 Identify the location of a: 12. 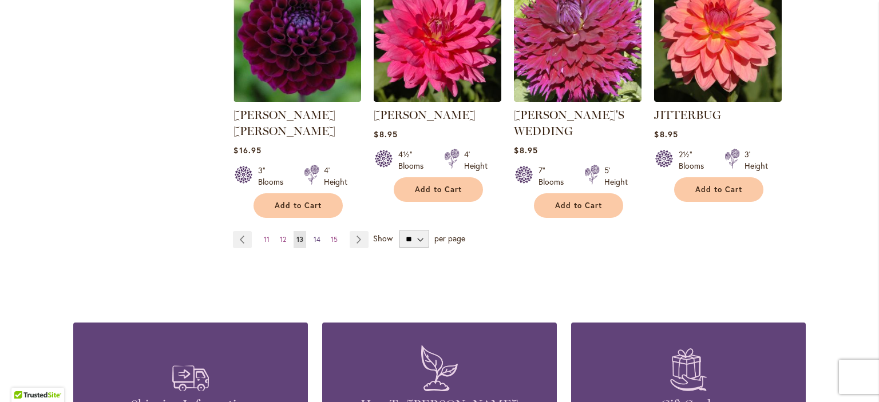
(283, 240).